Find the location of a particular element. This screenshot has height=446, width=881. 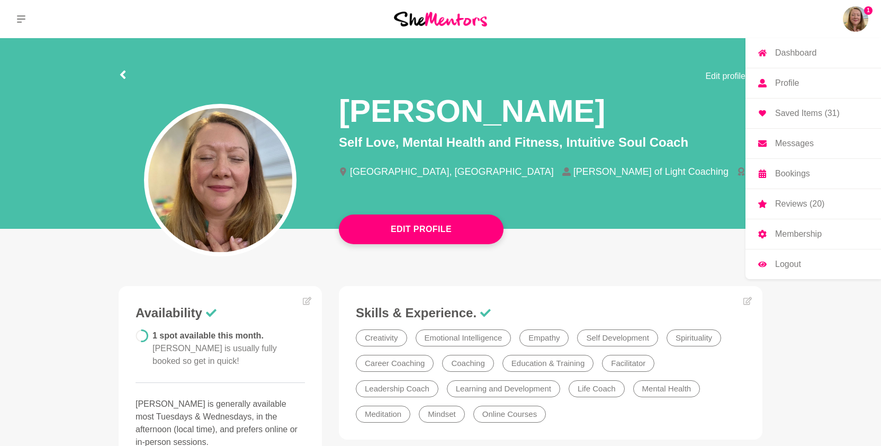

img: Tammy McCann is located at coordinates (855, 19).